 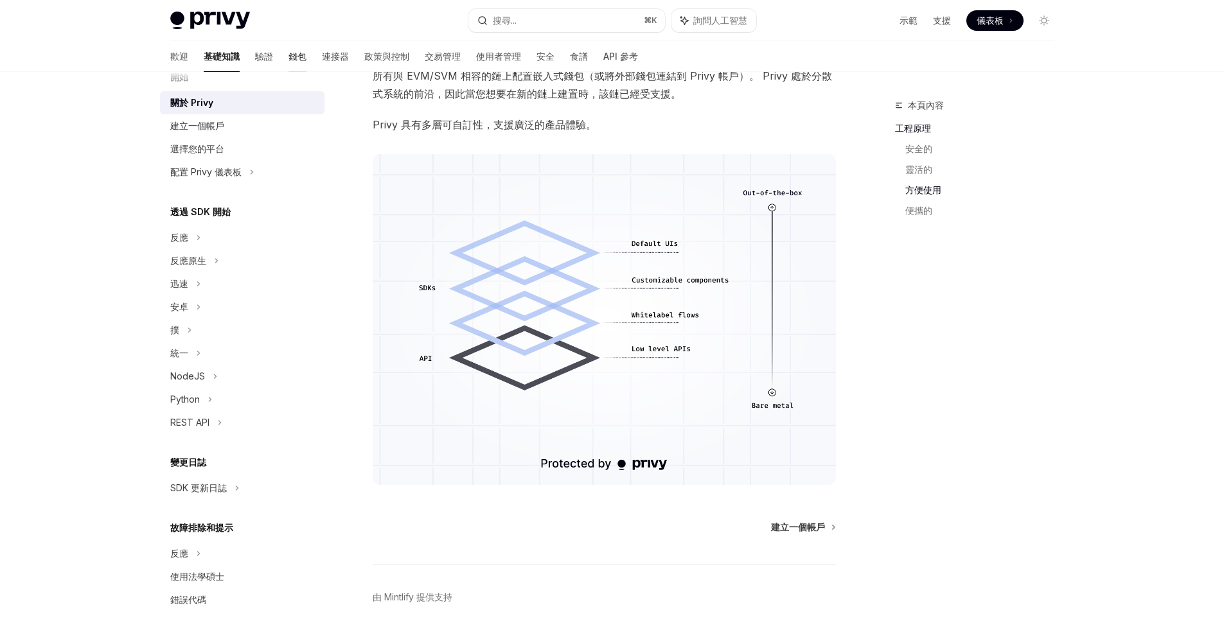 What do you see at coordinates (175, 330) in the screenshot?
I see `font: 撲` at bounding box center [175, 330].